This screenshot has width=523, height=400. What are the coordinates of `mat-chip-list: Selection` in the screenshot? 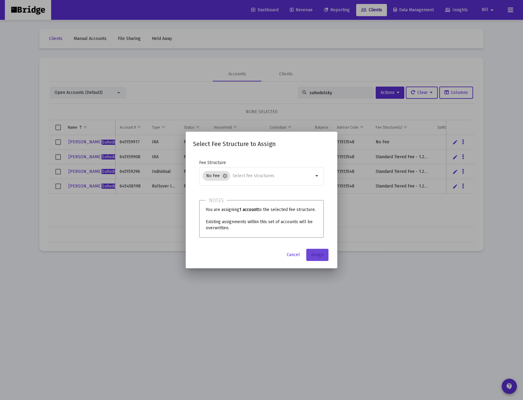 It's located at (258, 176).